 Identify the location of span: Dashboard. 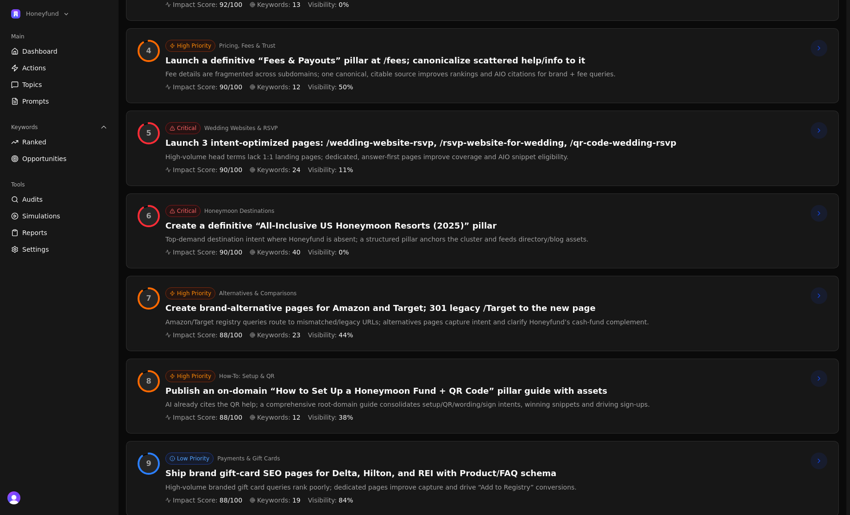
(40, 51).